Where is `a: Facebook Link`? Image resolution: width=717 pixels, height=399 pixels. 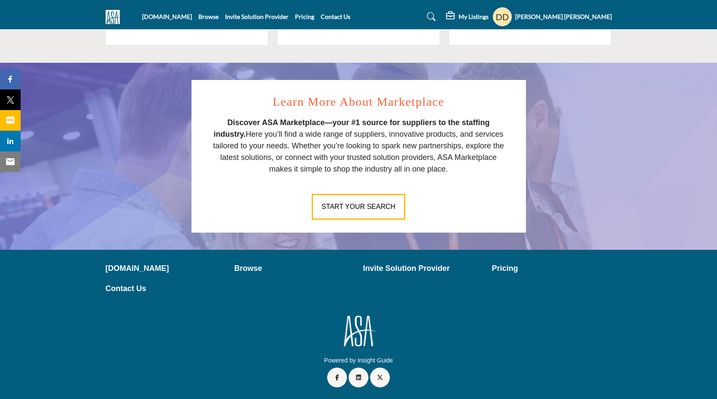
a: Facebook Link is located at coordinates (337, 377).